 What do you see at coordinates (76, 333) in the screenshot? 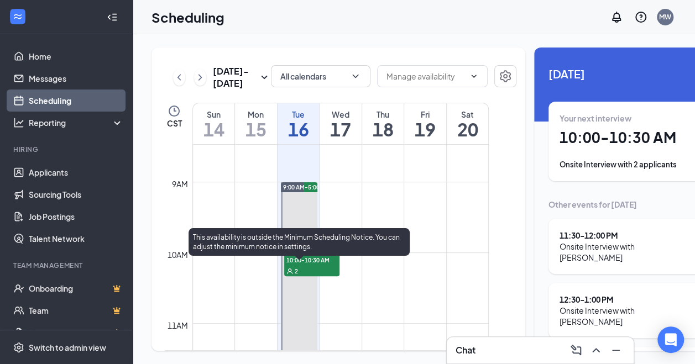
I see `a: DocumentsCrown` at bounding box center [76, 333].